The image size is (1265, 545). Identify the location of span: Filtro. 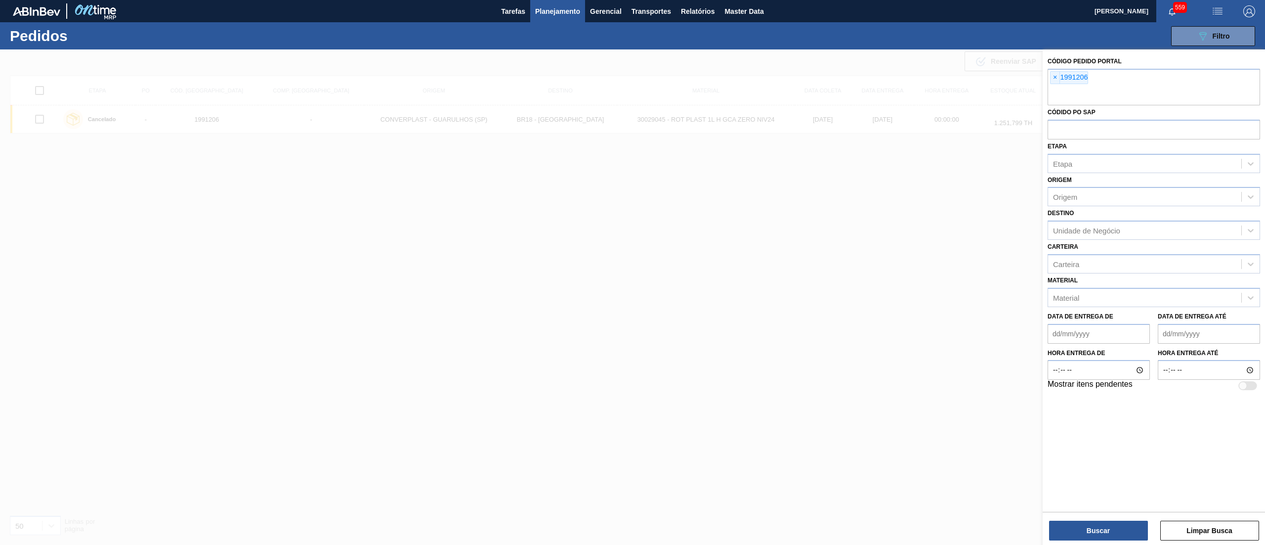
(1221, 36).